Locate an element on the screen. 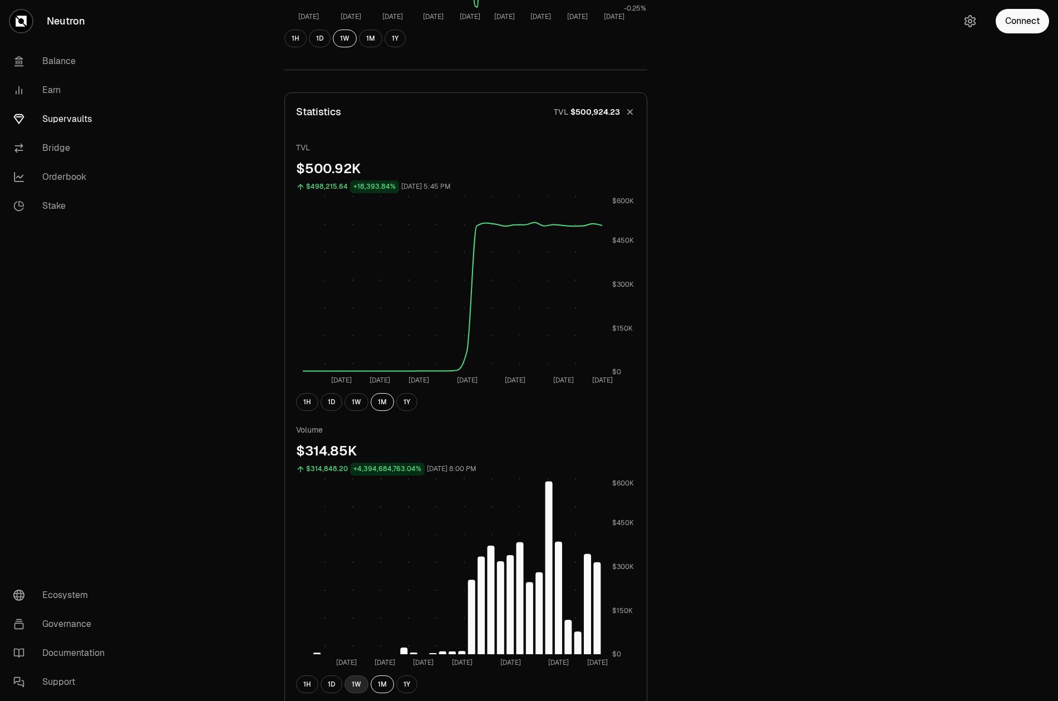 The image size is (1058, 701). p: Statistics is located at coordinates (318, 112).